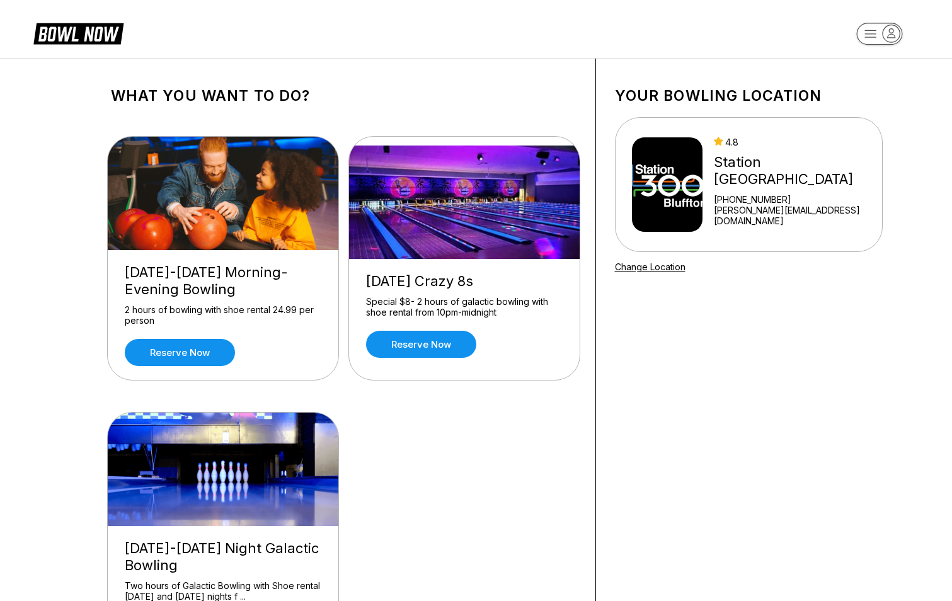 Image resolution: width=952 pixels, height=601 pixels. Describe the element at coordinates (224, 193) in the screenshot. I see `img: Friday-Sunday Morning-Evening Bowling` at that location.